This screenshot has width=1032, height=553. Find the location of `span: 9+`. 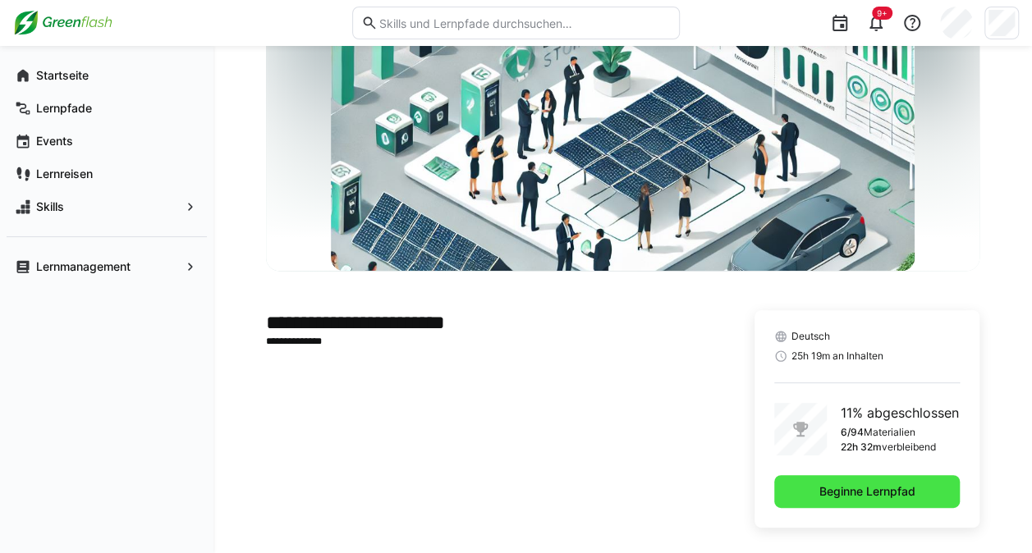

span: 9+ is located at coordinates (882, 13).